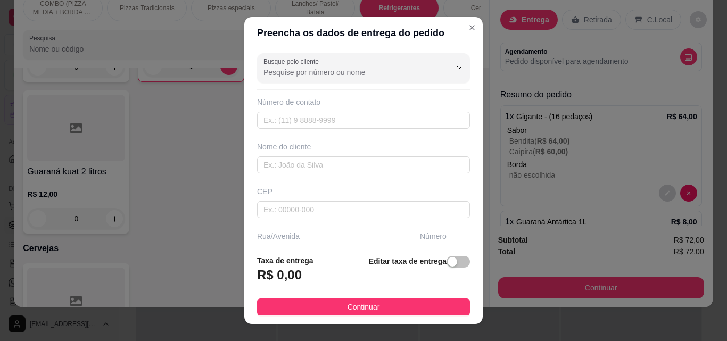 This screenshot has width=727, height=341. Describe the element at coordinates (336, 236) in the screenshot. I see `div: Rua/Avenida` at that location.